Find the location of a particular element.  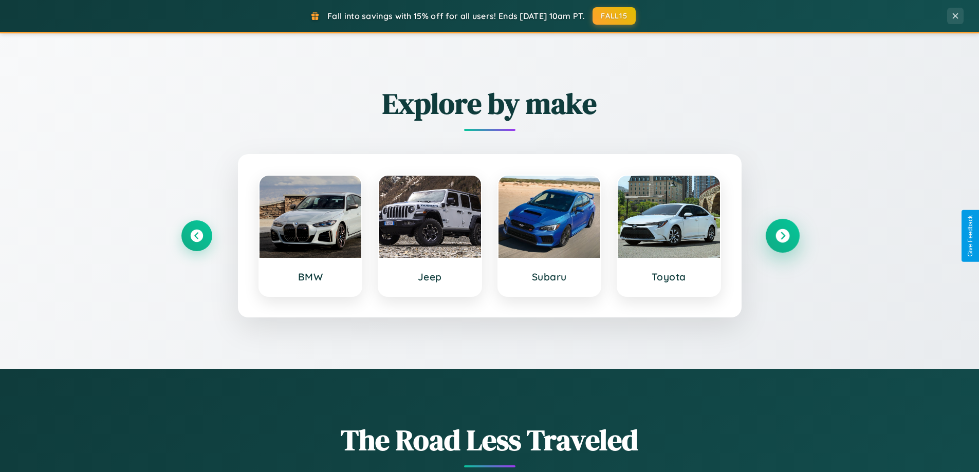

div: Give Feedback is located at coordinates (970, 236).